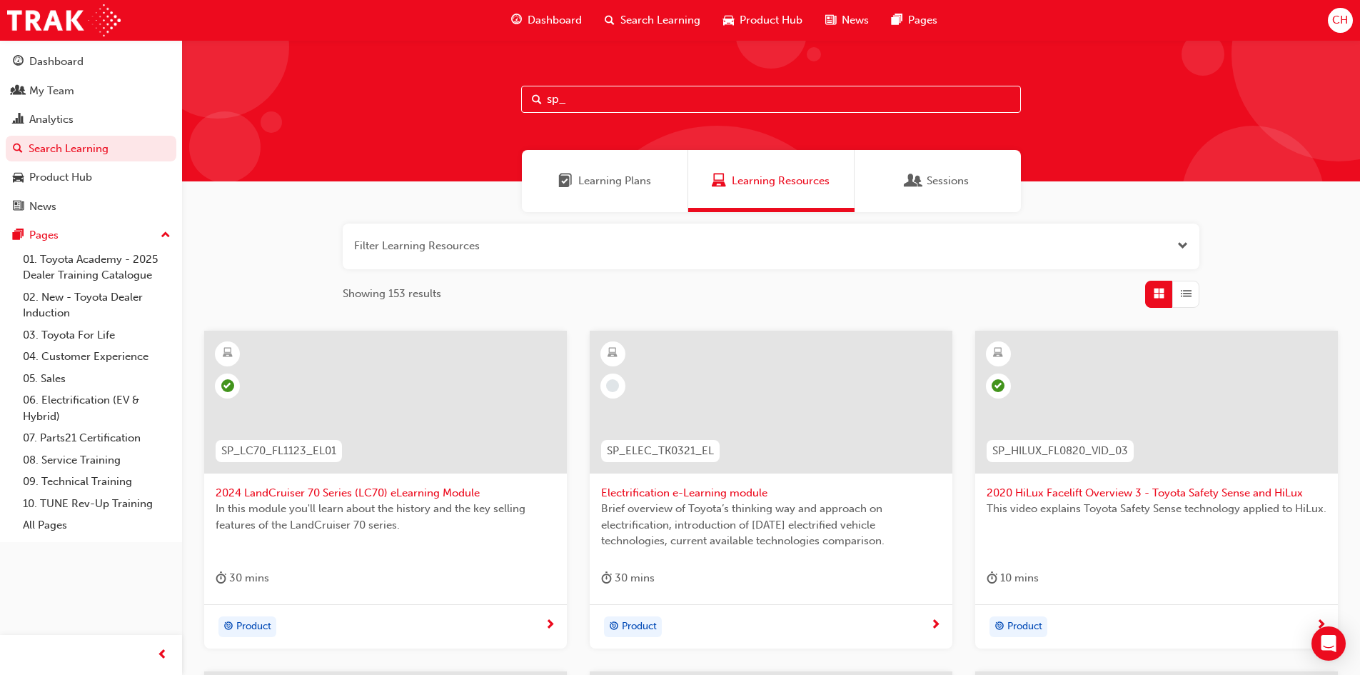 The height and width of the screenshot is (675, 1360). Describe the element at coordinates (96, 481) in the screenshot. I see `a: 09. Technical Training` at that location.